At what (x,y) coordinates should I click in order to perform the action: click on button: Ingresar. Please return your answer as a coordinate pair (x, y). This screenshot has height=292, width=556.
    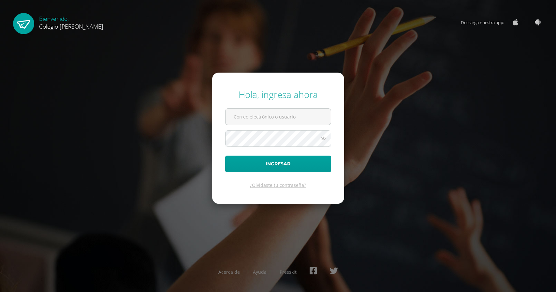
    Looking at the image, I should click on (278, 164).